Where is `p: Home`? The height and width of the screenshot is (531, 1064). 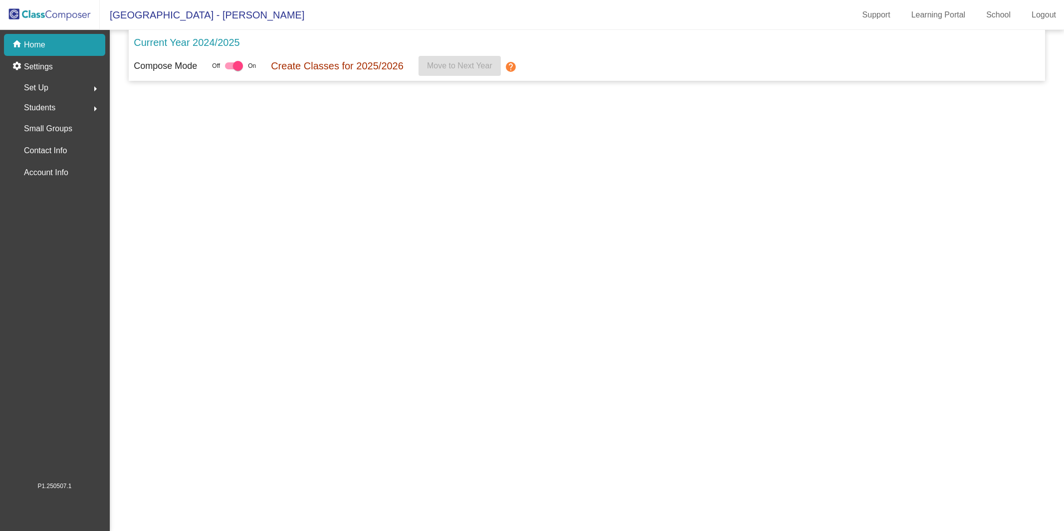
p: Home is located at coordinates (34, 45).